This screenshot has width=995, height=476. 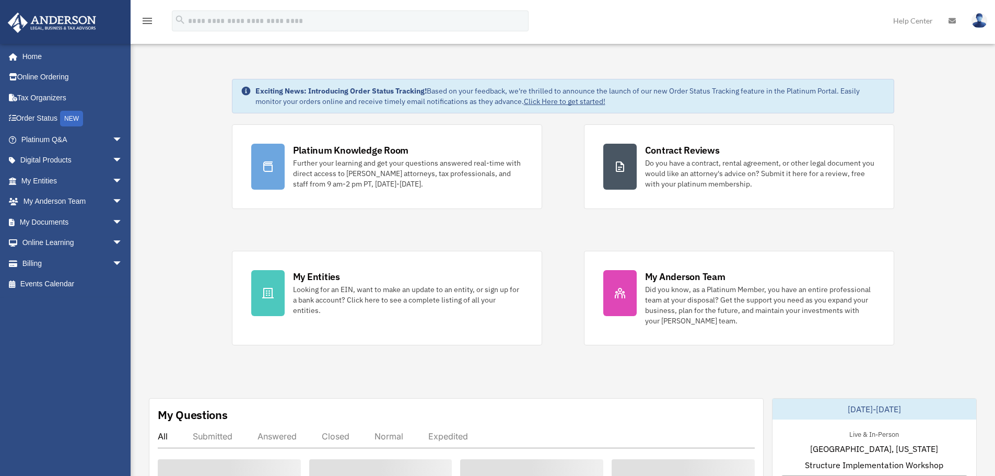 I want to click on a: My Anderson Teamarrow_drop_down, so click(x=73, y=202).